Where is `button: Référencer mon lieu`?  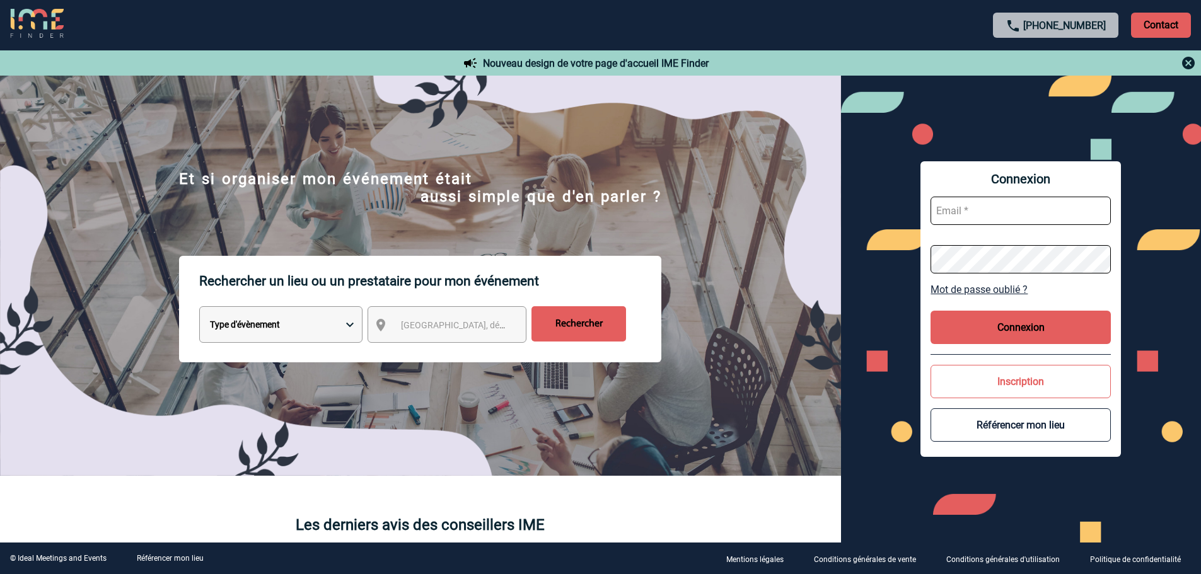
button: Référencer mon lieu is located at coordinates (1021, 425).